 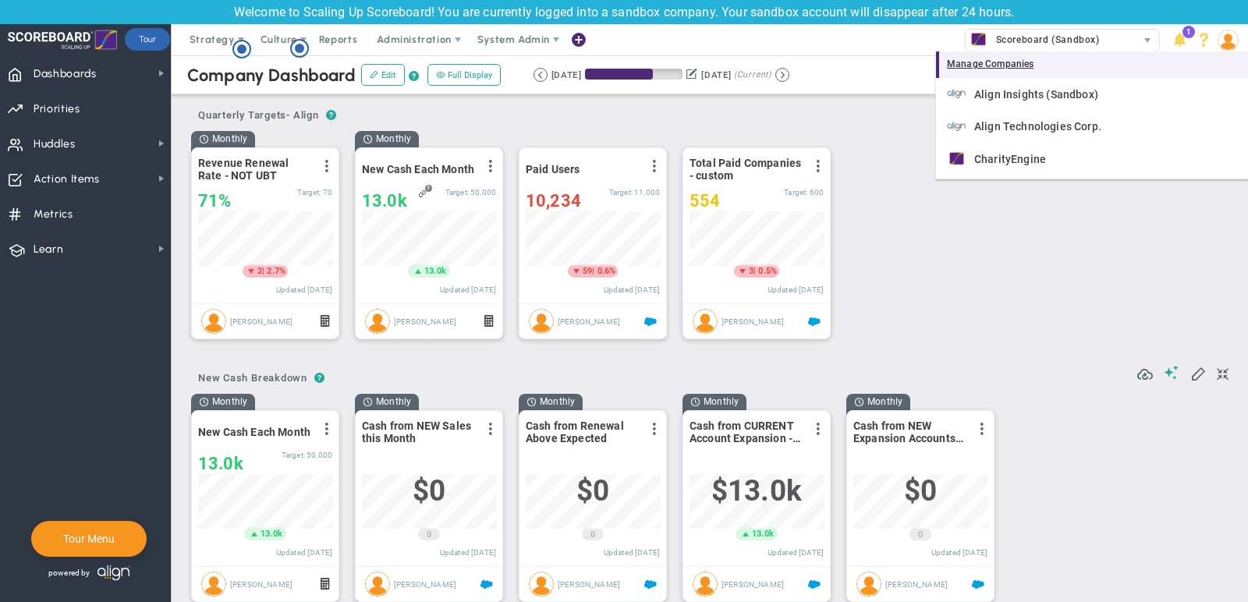 What do you see at coordinates (705, 321) in the screenshot?
I see `img: Doug Walner` at bounding box center [705, 321].